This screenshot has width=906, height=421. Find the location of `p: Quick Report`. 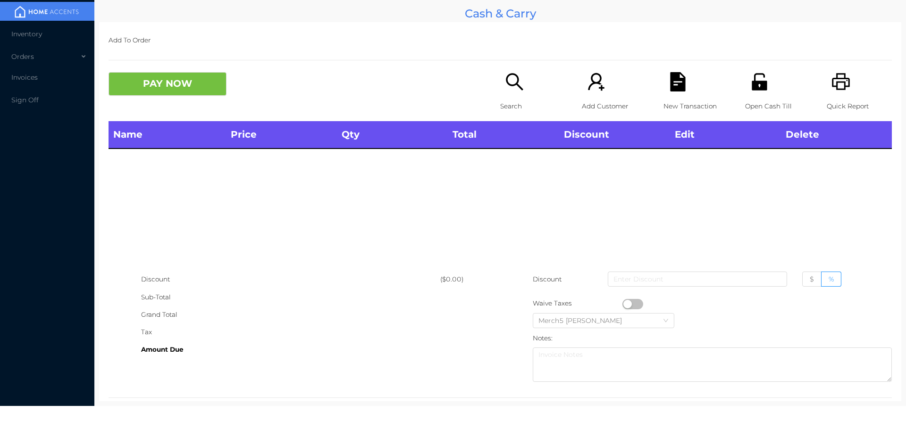

p: Quick Report is located at coordinates (859, 106).